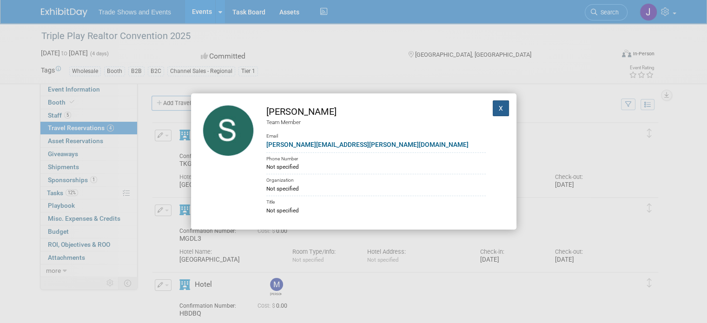 The width and height of the screenshot is (707, 323). What do you see at coordinates (376, 158) in the screenshot?
I see `div: Phone Number` at bounding box center [376, 158].